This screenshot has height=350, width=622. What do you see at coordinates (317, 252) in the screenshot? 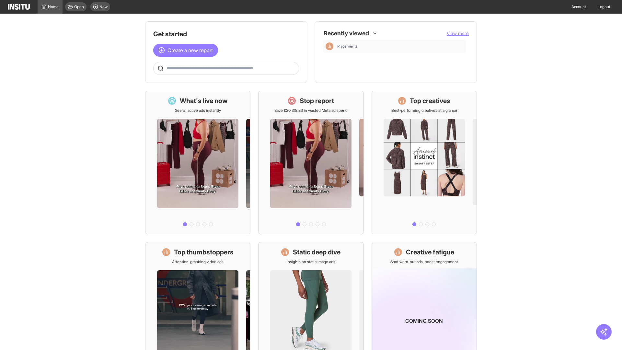
I see `h1: Static deep dive` at bounding box center [317, 252].